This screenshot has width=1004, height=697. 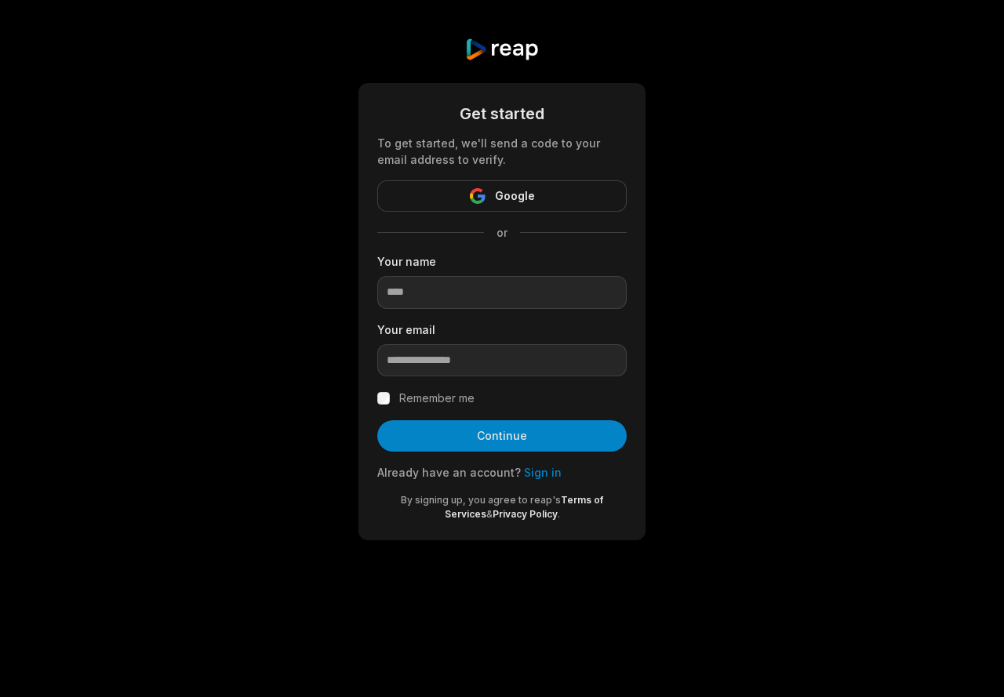 What do you see at coordinates (502, 329) in the screenshot?
I see `label: Your email` at bounding box center [502, 329].